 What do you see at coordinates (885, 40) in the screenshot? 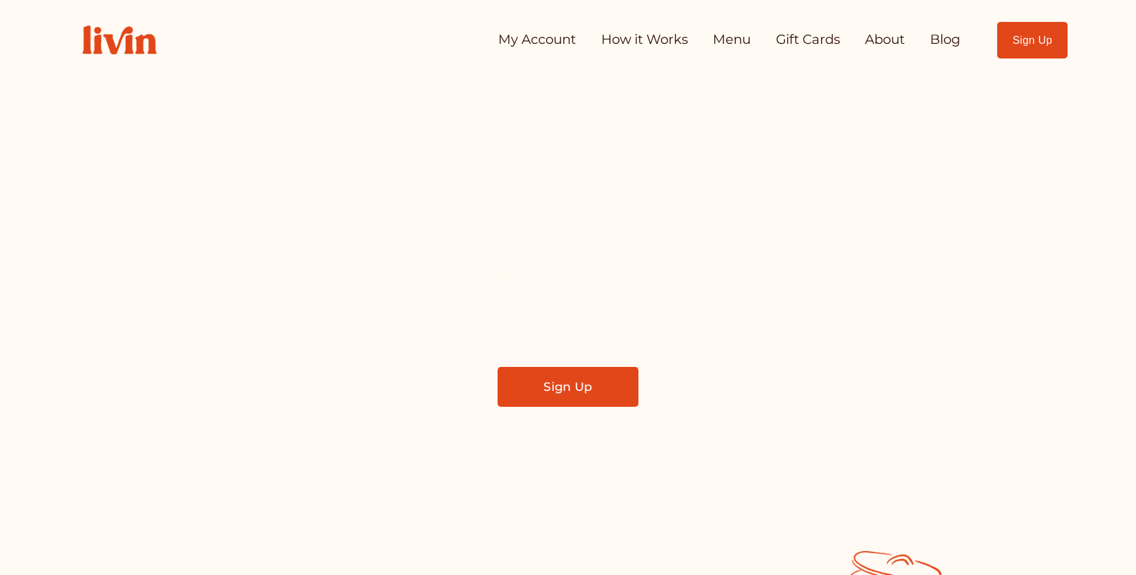
I see `a: About` at bounding box center [885, 40].